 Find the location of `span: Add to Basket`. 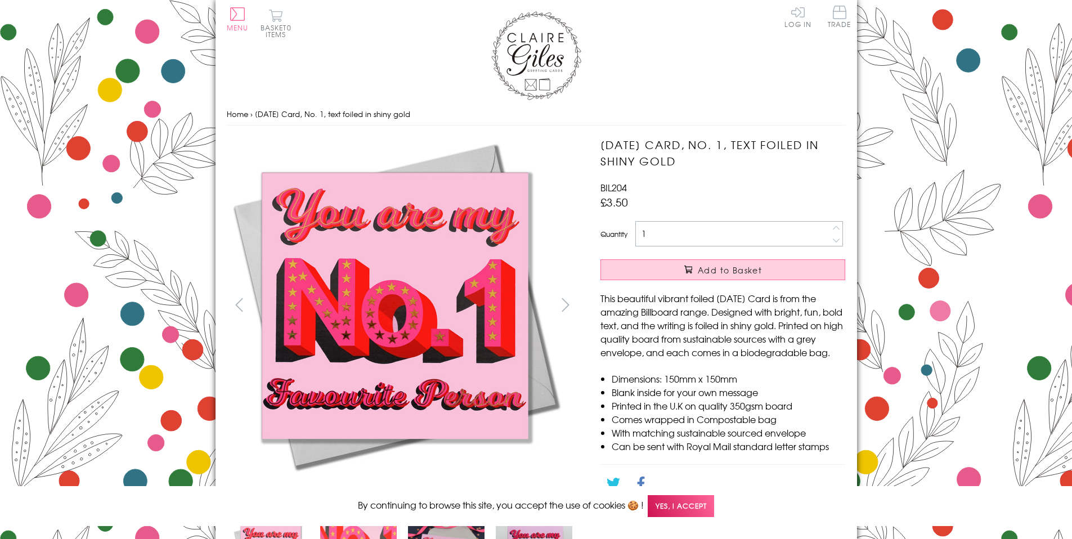

span: Add to Basket is located at coordinates (730, 270).